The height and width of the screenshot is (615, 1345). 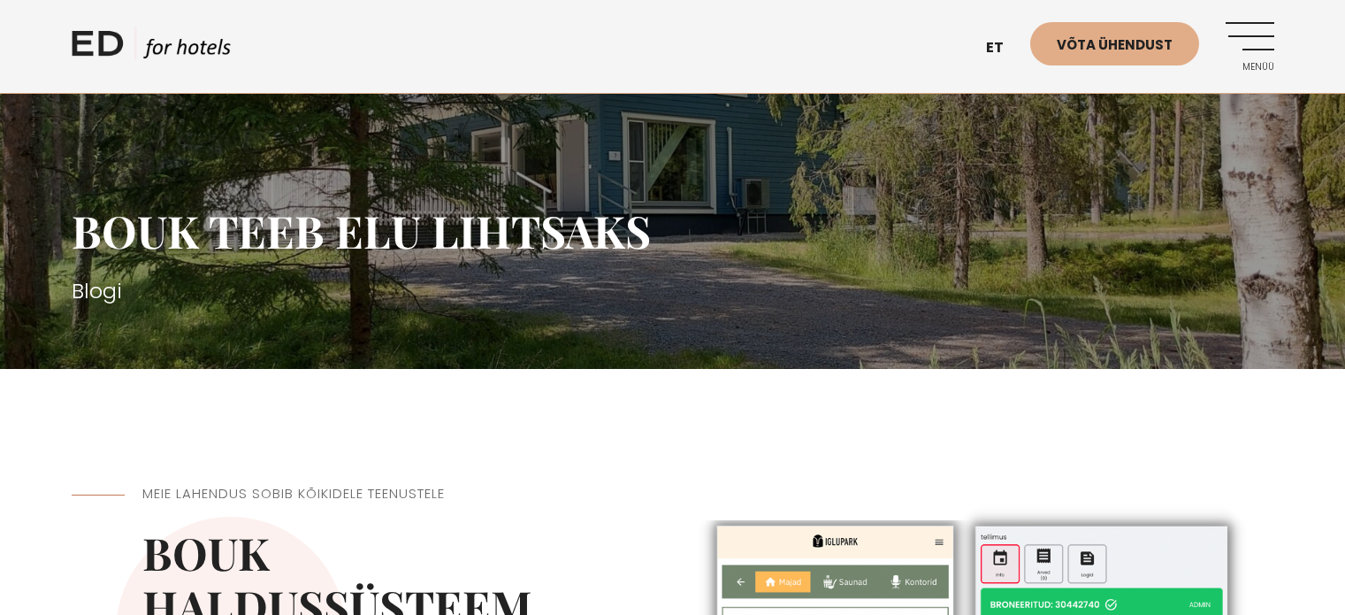 What do you see at coordinates (1249, 67) in the screenshot?
I see `span: Menüü` at bounding box center [1249, 67].